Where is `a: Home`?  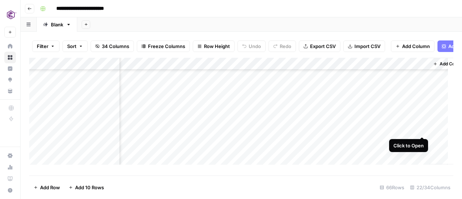
a: Home is located at coordinates (10, 46).